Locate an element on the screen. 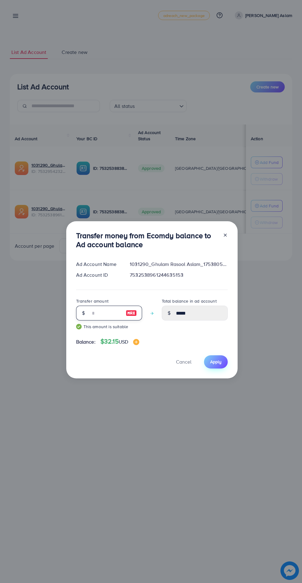  span: Cancel is located at coordinates (184, 362).